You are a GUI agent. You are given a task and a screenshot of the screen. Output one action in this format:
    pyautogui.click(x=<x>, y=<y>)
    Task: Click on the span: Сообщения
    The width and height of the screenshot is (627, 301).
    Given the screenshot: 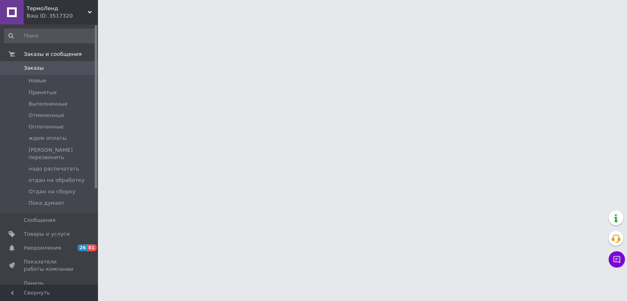 What is the action you would take?
    pyautogui.click(x=40, y=220)
    